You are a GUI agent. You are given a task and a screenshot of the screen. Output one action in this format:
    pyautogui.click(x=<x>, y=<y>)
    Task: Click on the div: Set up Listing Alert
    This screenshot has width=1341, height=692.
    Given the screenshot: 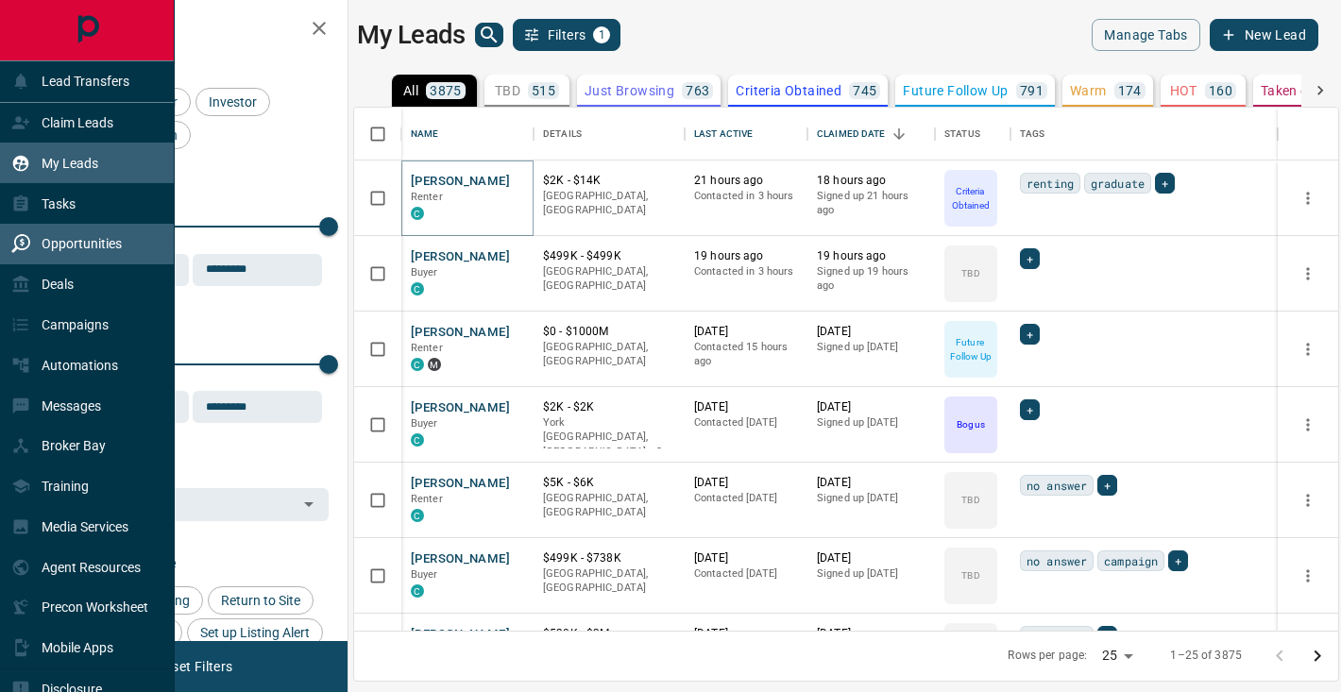 What is the action you would take?
    pyautogui.click(x=255, y=633)
    